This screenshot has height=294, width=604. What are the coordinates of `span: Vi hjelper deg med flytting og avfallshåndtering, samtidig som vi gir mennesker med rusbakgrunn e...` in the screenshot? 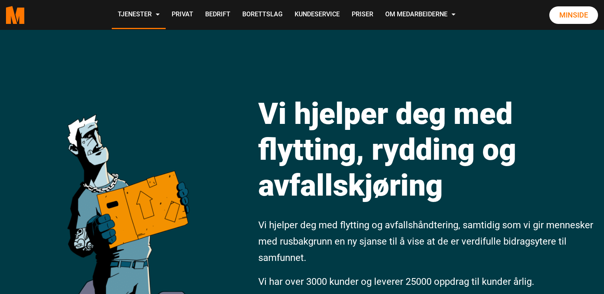 It's located at (425, 242).